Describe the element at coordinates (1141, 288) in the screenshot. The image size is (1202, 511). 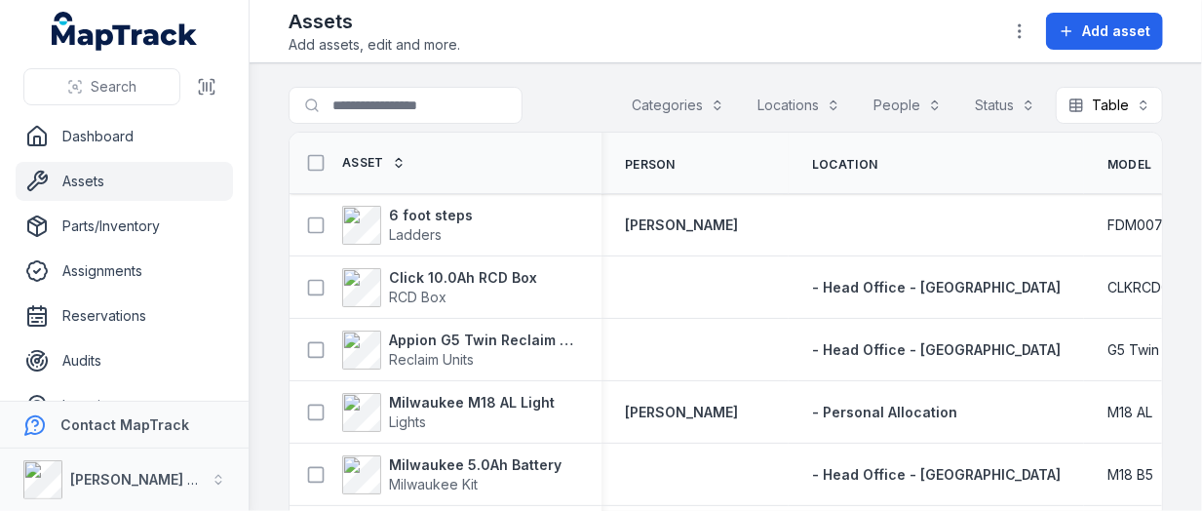
I see `span: CLKRCD01` at that location.